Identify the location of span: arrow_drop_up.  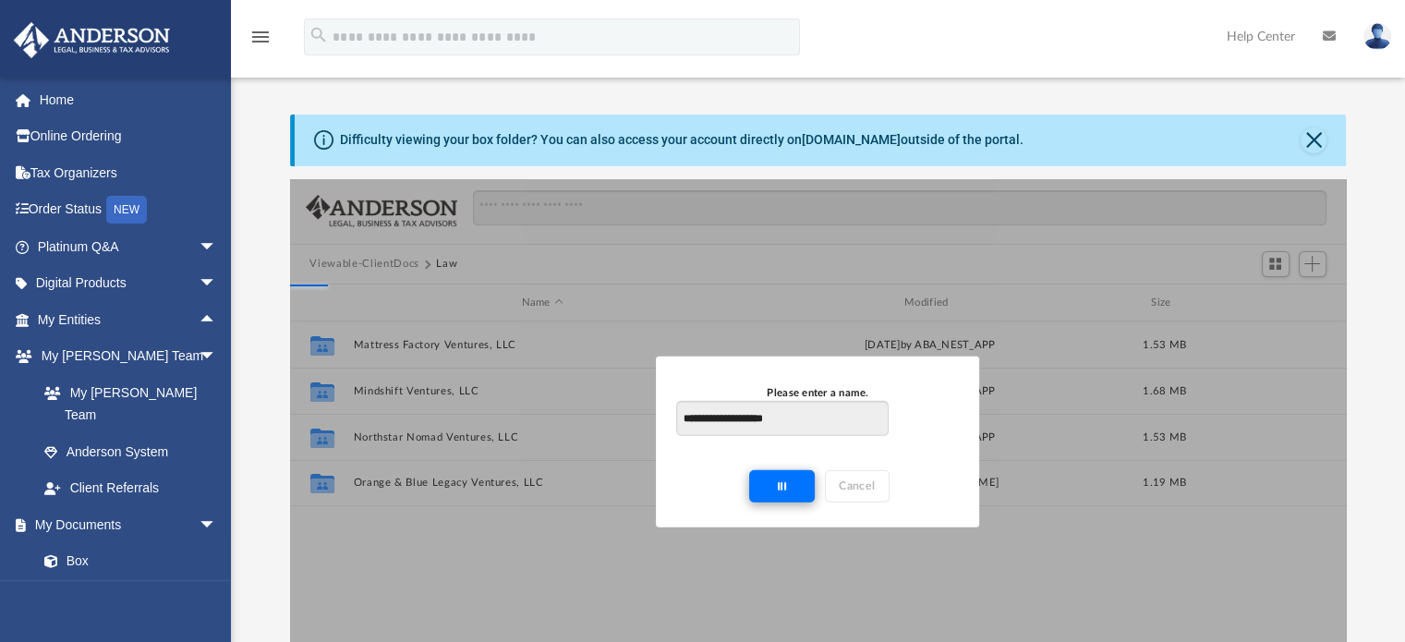
(217, 320).